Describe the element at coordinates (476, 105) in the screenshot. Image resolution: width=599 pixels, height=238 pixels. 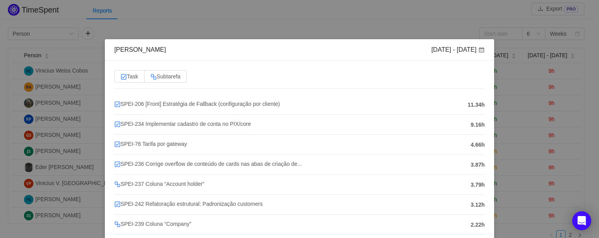
I see `span: 11.34h` at that location.